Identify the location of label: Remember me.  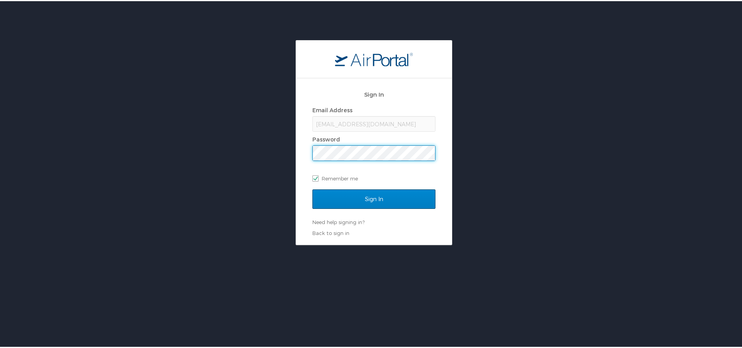
(374, 177).